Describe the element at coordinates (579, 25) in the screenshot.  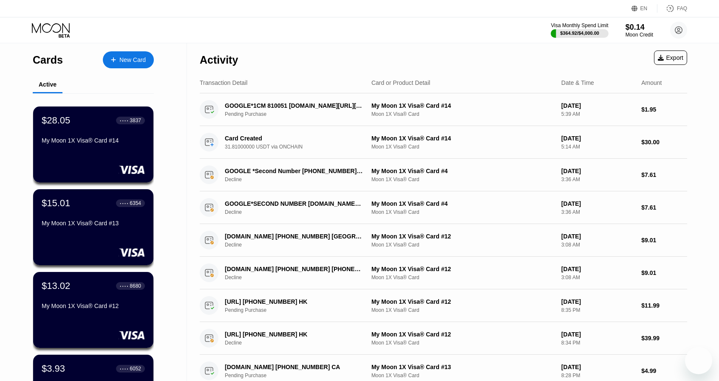
I see `div: Visa Monthly Spend Limit` at that location.